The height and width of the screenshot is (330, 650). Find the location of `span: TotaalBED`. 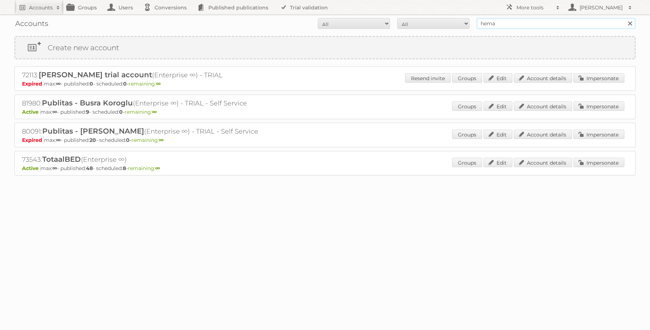

span: TotaalBED is located at coordinates (61, 159).